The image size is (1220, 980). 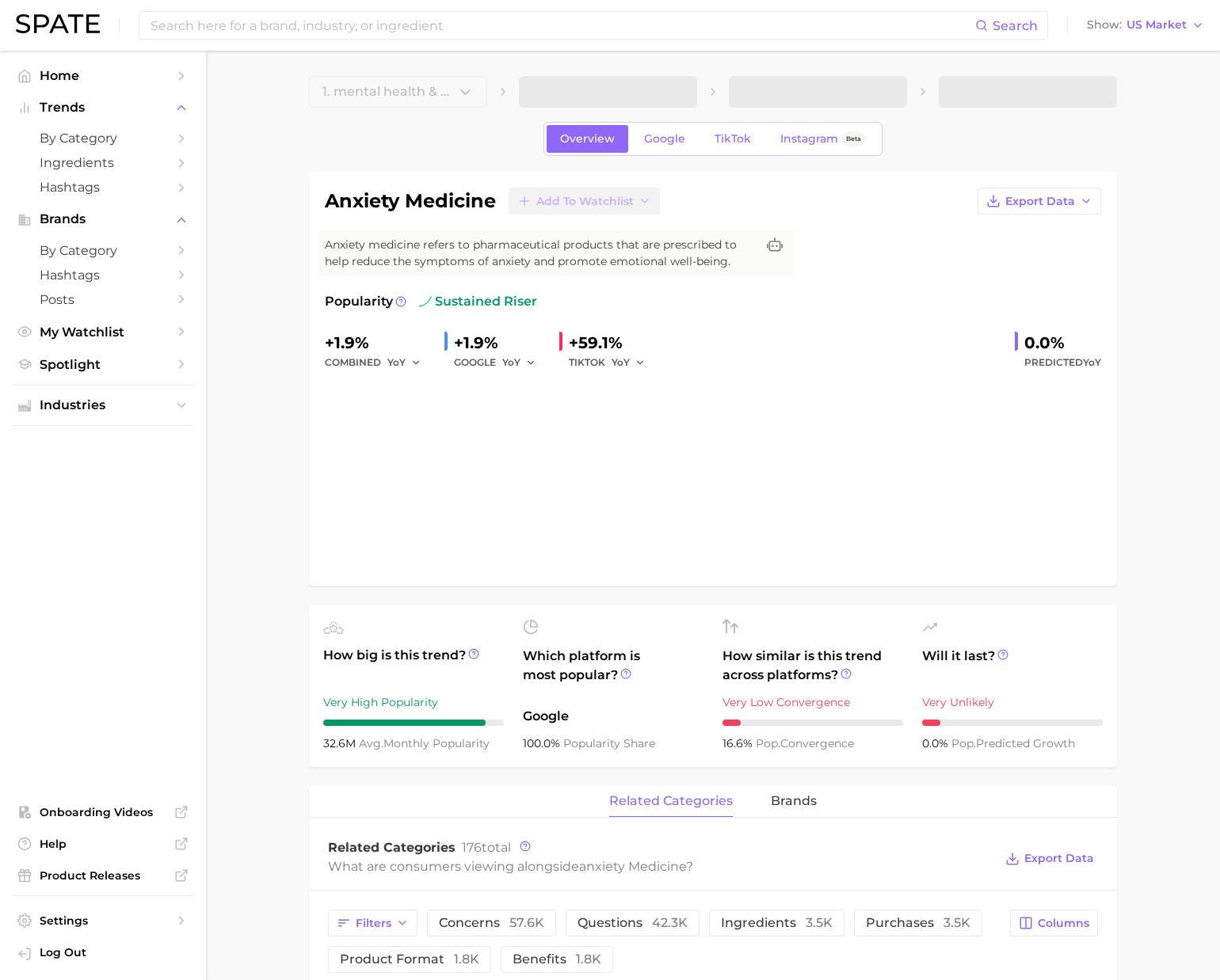 What do you see at coordinates (103, 332) in the screenshot?
I see `span: My Watchlist` at bounding box center [103, 332].